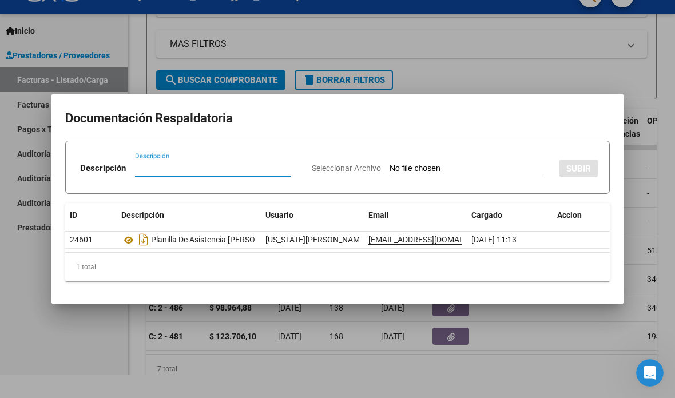 This screenshot has width=675, height=398. I want to click on div: 1 total, so click(337, 267).